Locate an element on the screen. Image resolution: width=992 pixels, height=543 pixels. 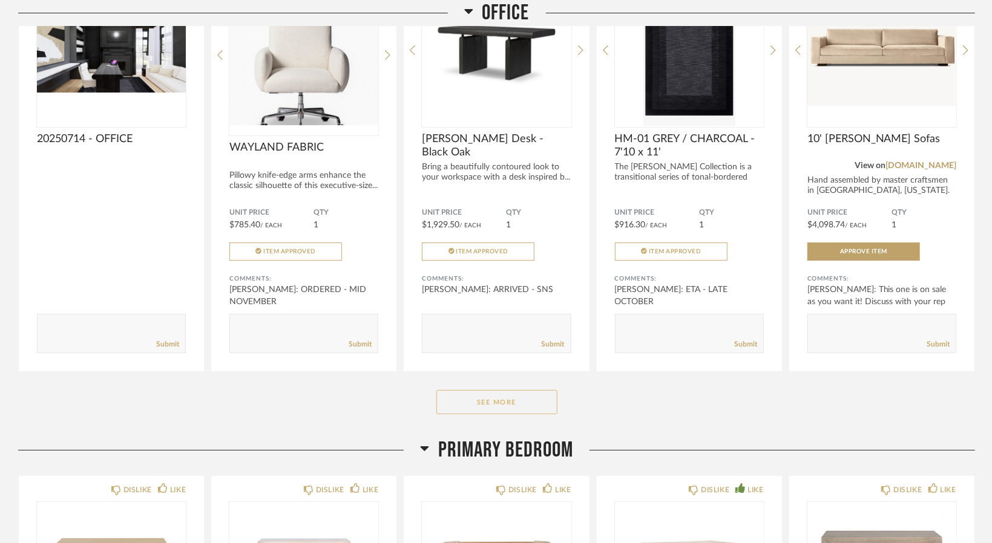
span: $785.40 is located at coordinates (244, 225).